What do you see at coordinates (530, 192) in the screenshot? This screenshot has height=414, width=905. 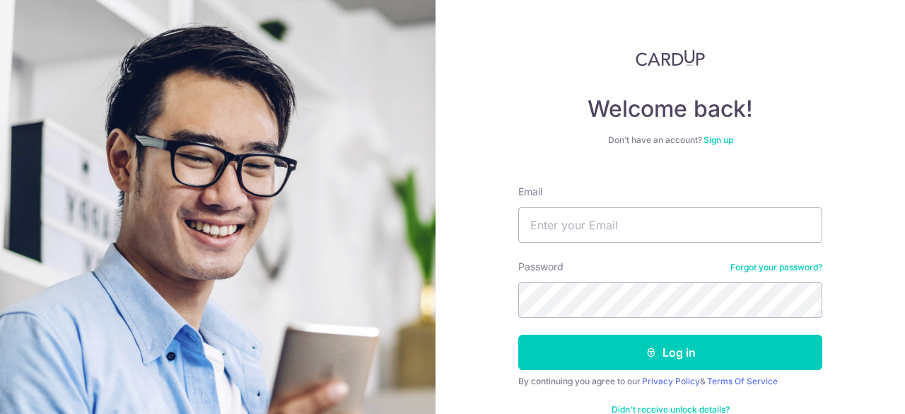 I see `label: Email` at bounding box center [530, 192].